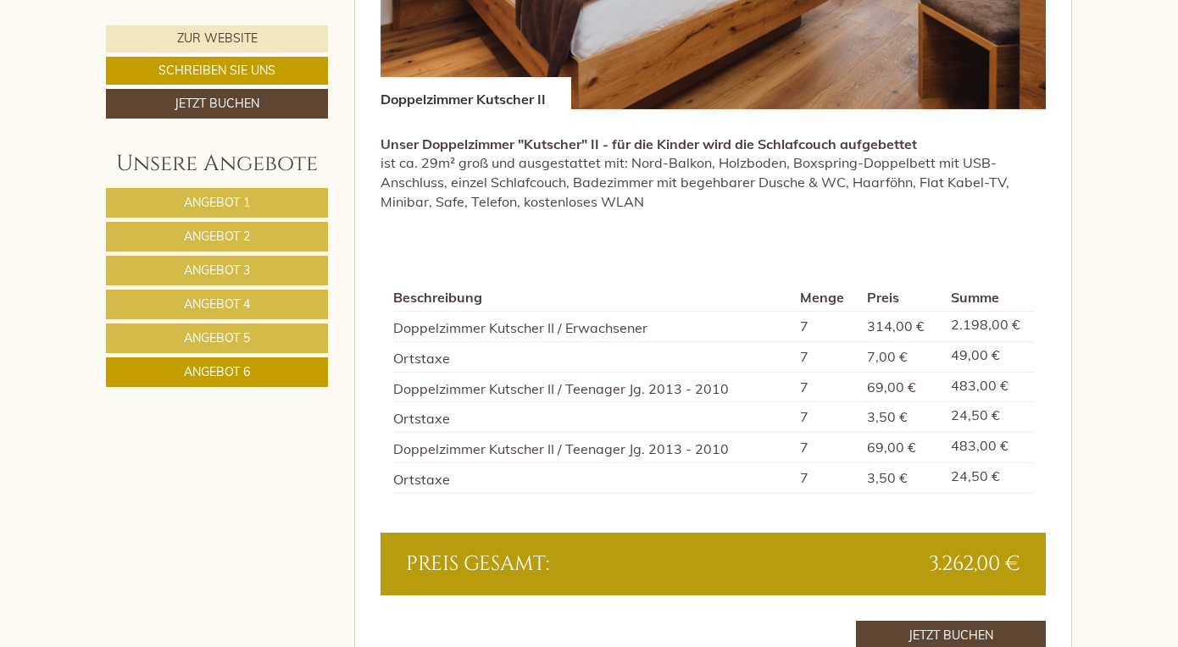 Image resolution: width=1178 pixels, height=647 pixels. Describe the element at coordinates (593, 297) in the screenshot. I see `th: Beschreibung` at that location.